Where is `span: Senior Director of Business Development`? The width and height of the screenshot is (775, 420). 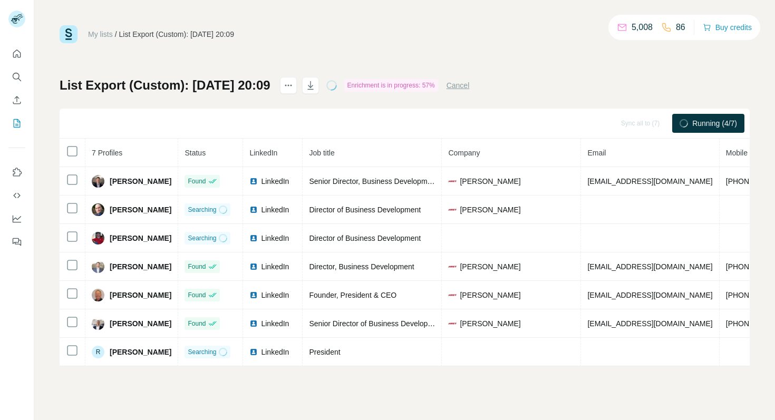
span: Senior Director of Business Development is located at coordinates (376, 324).